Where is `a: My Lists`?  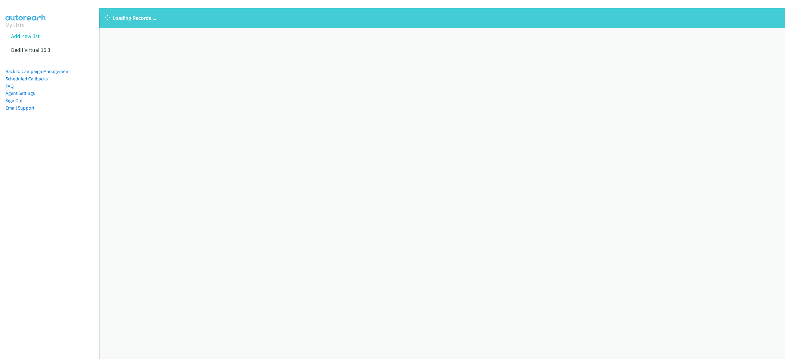
a: My Lists is located at coordinates (15, 25).